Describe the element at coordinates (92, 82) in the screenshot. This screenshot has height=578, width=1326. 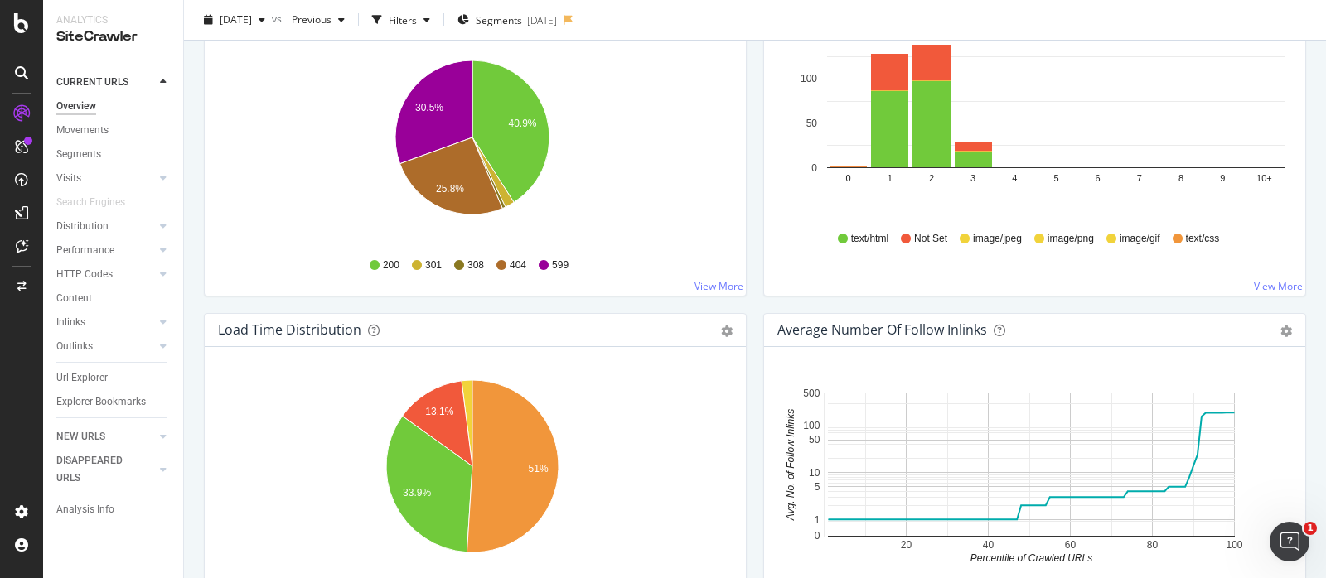
I see `div: CURRENT URLS` at that location.